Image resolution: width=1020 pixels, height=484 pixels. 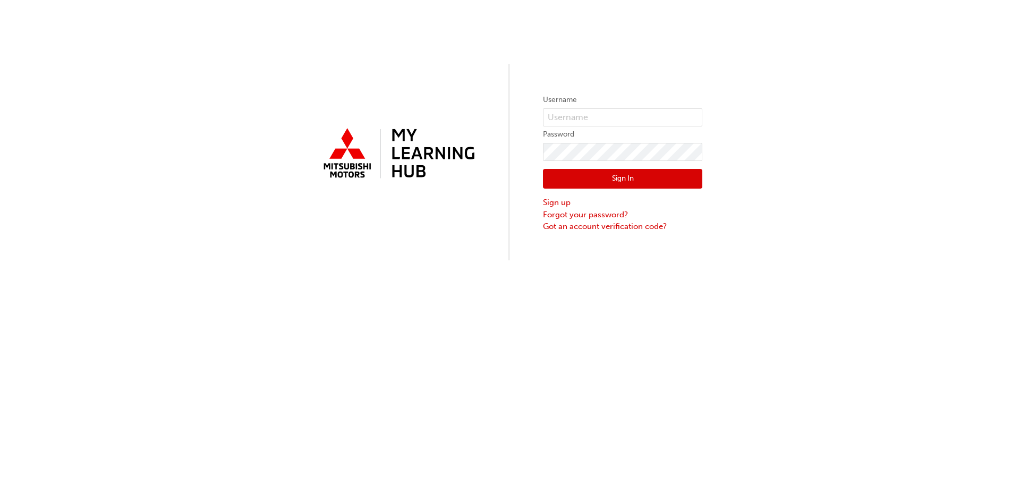 I want to click on a: Got an account verification code?, so click(x=622, y=226).